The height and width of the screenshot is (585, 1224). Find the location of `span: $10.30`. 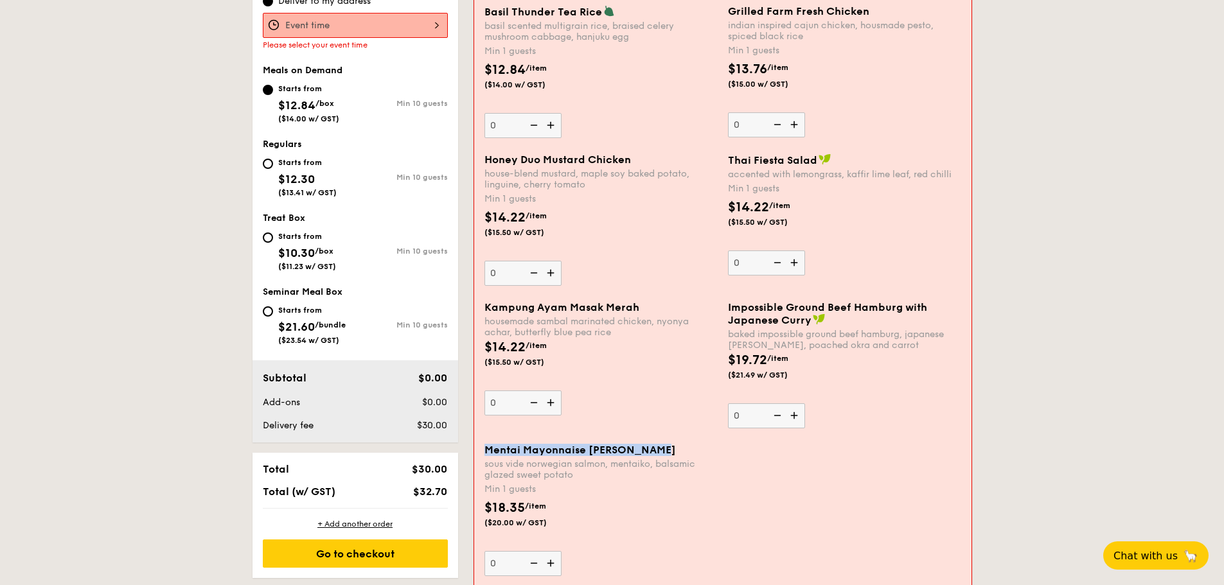

span: $10.30 is located at coordinates (296, 253).